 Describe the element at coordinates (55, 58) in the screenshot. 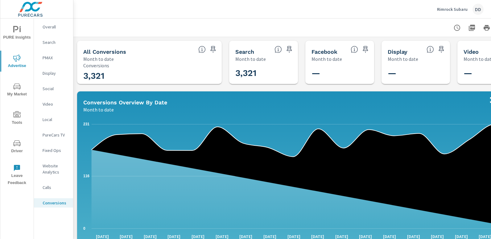

I see `p: PMAX` at that location.